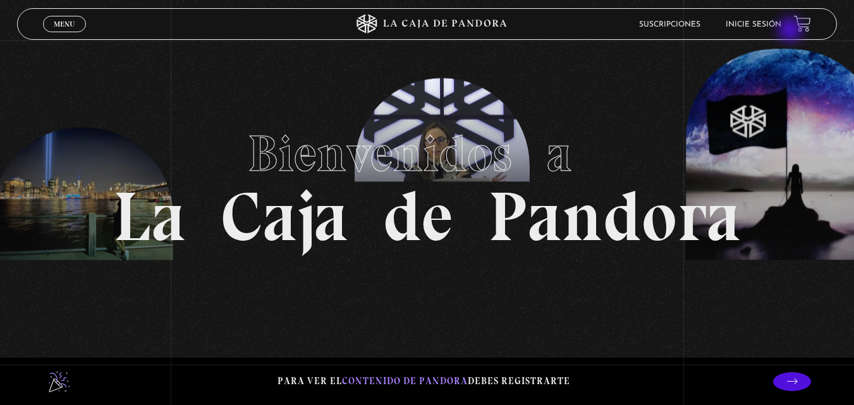 This screenshot has width=854, height=405. I want to click on span: contenido de Pandora, so click(405, 381).